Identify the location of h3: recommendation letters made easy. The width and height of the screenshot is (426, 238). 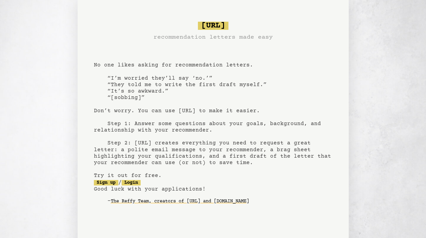
(213, 37).